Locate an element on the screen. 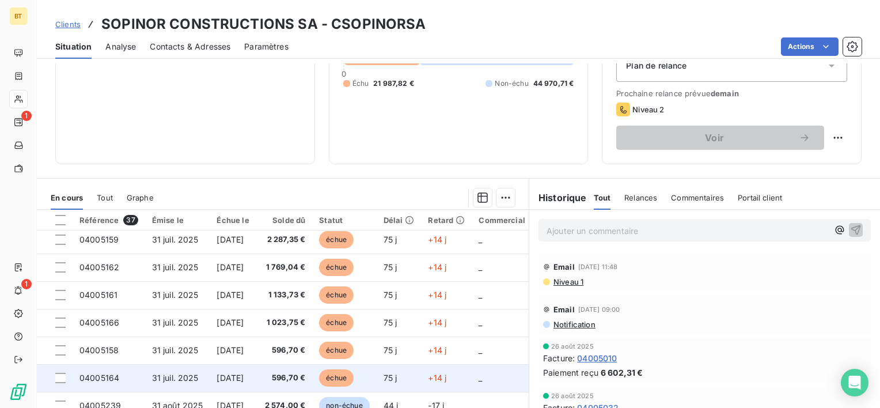 The image size is (880, 408). span: Plan de relance is located at coordinates (656, 66).